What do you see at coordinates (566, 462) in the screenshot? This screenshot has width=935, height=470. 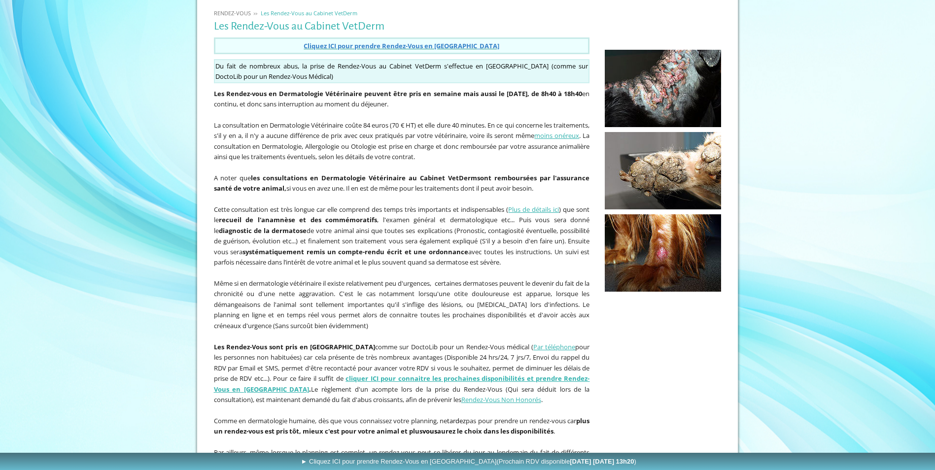 I see `span: (Prochain RDV disponible )` at bounding box center [566, 462].